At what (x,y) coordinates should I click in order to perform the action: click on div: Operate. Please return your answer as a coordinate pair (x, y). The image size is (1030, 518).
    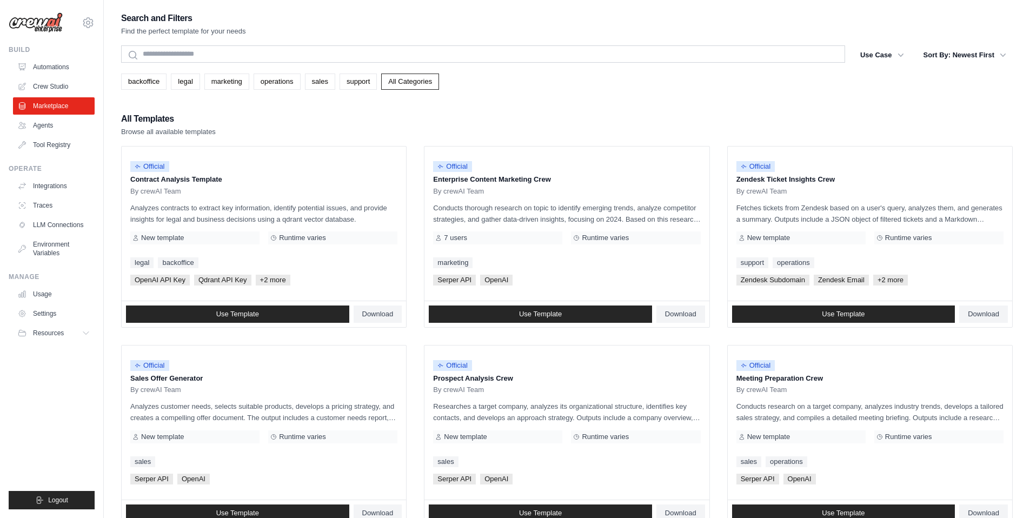
    Looking at the image, I should click on (51, 169).